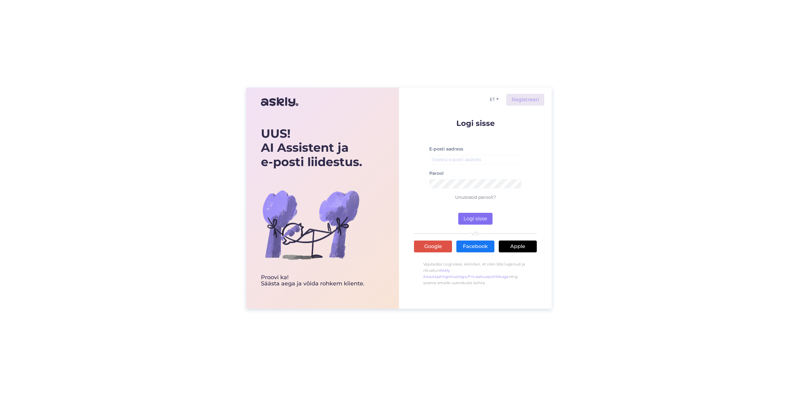 The height and width of the screenshot is (396, 798). Describe the element at coordinates (475, 274) in the screenshot. I see `p: Vajutades Logi sisse, kinnitan, et olen läbi lugenud ja nõustun , ning saama emaile uuenduste kohta.` at that location.